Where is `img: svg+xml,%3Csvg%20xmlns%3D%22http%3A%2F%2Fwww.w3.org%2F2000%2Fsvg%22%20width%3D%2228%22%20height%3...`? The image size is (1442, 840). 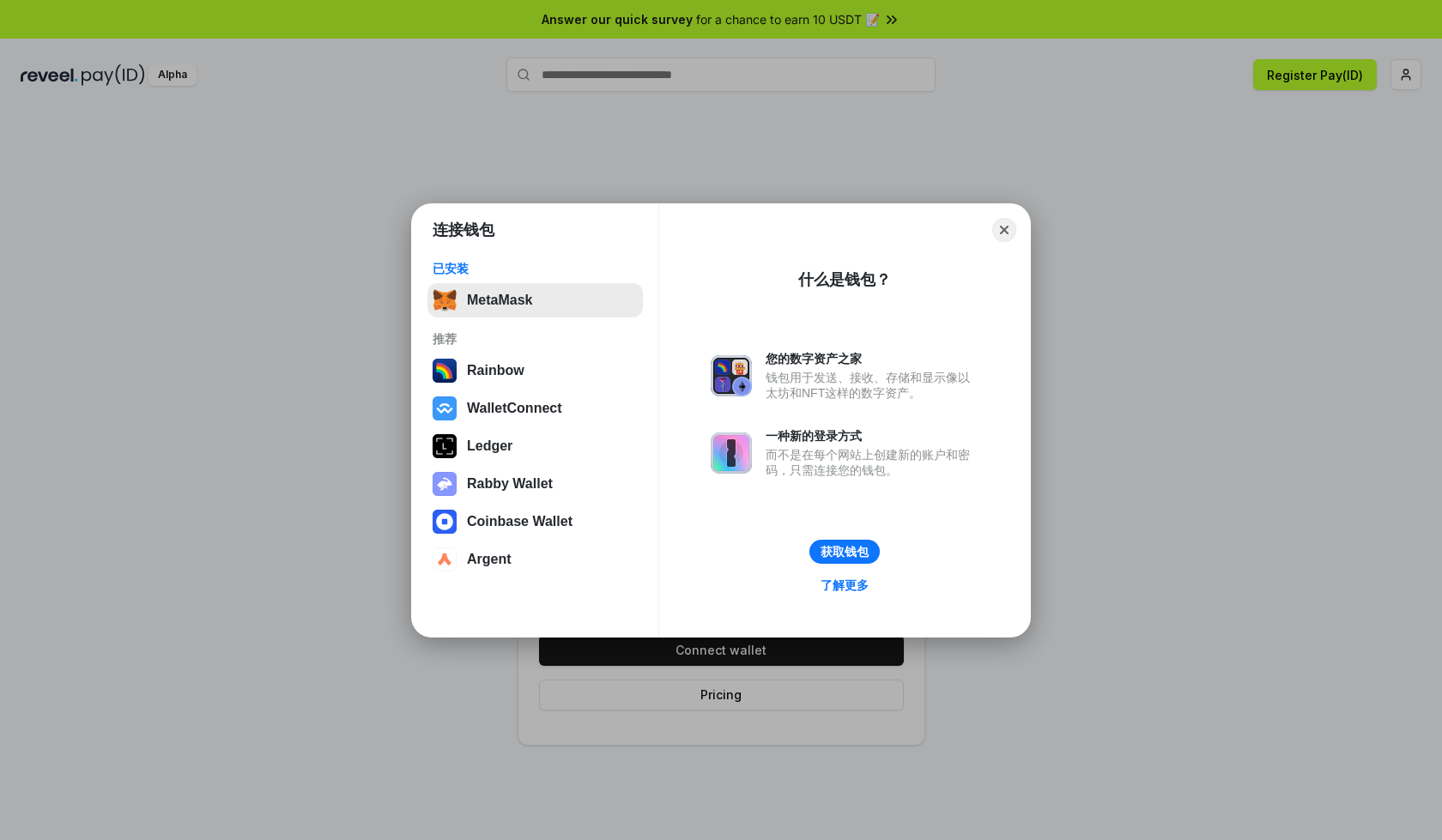 img: svg+xml,%3Csvg%20xmlns%3D%22http%3A%2F%2Fwww.w3.org%2F2000%2Fsvg%22%20width%3D%2228%22%20height%3... is located at coordinates (444, 446).